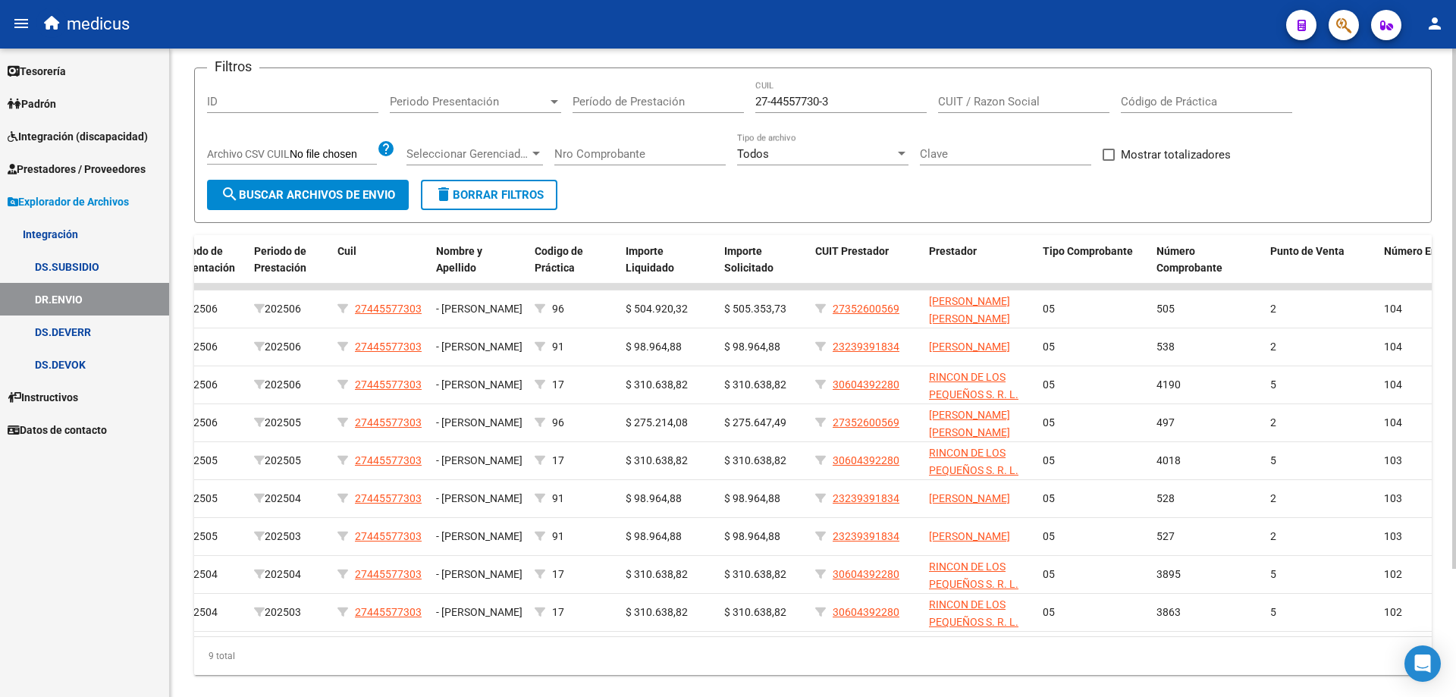  I want to click on span: Datos de contacto, so click(57, 430).